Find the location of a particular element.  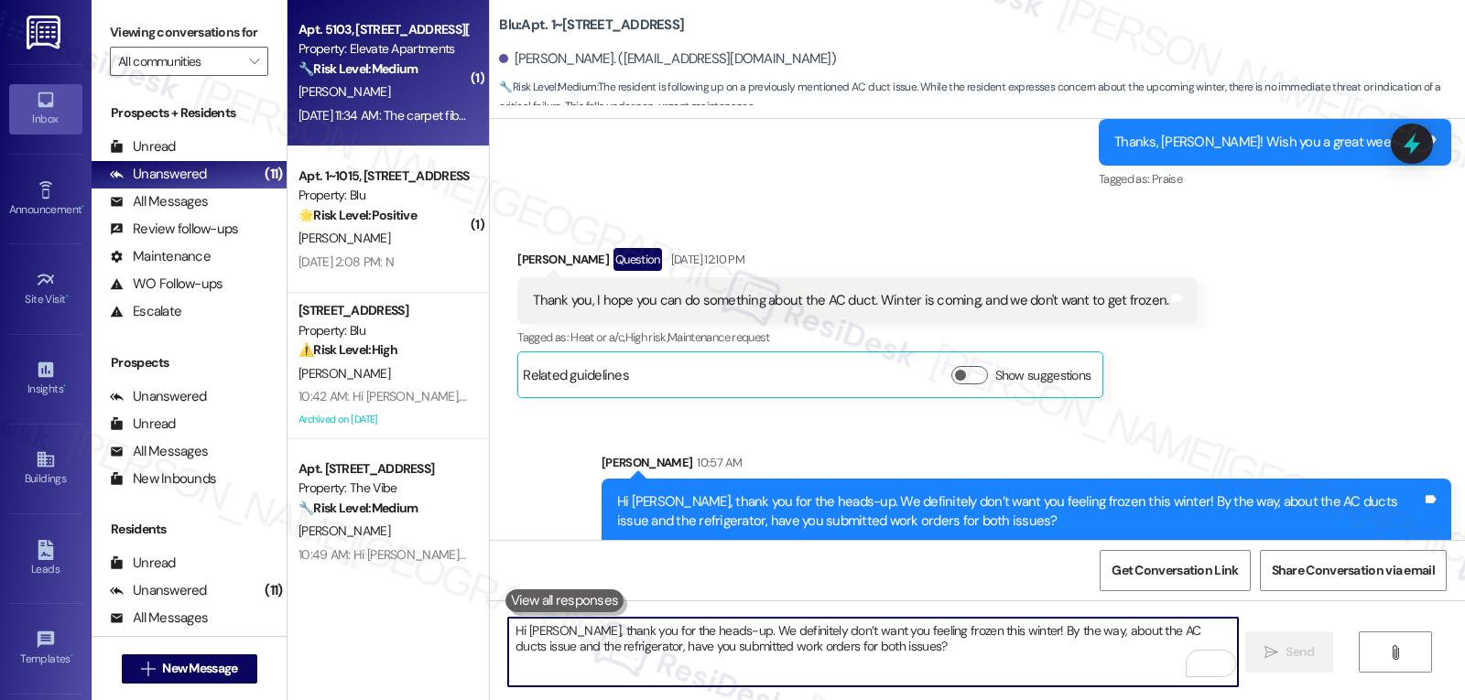

button: Send is located at coordinates (1289, 652).